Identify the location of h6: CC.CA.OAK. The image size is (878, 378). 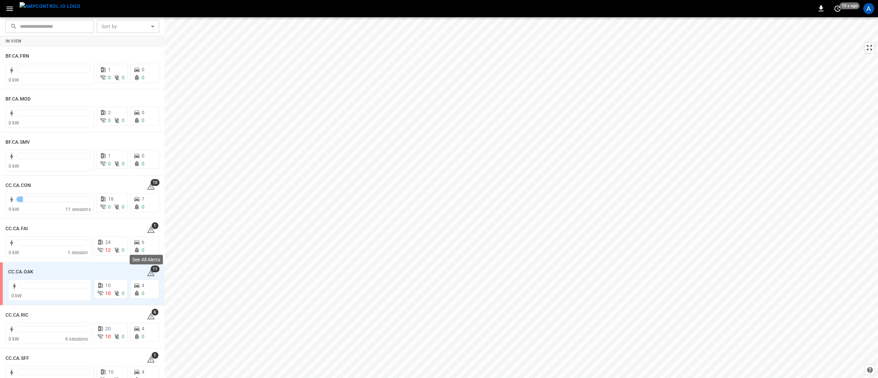
(21, 272).